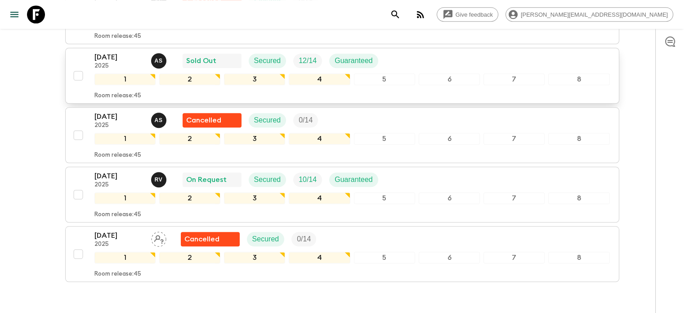 The image size is (684, 313). I want to click on span: Give feedback, so click(474, 14).